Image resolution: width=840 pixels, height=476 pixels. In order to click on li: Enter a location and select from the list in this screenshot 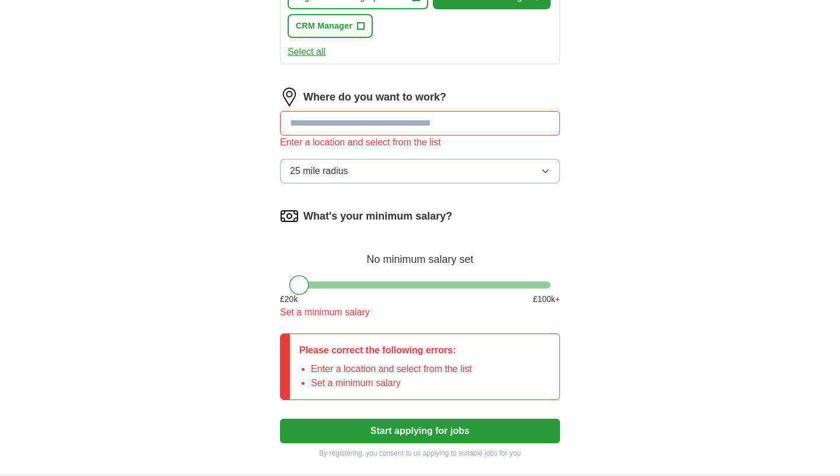, I will do `click(392, 369)`.